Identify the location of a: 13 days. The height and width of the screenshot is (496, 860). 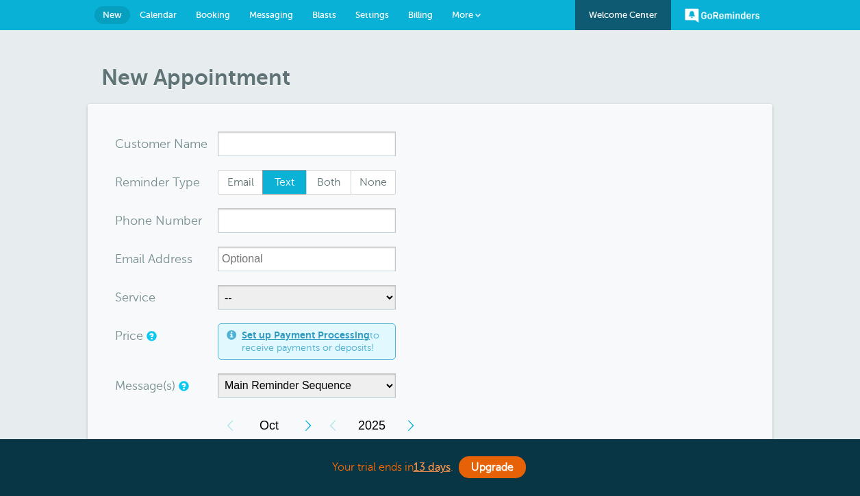
(432, 467).